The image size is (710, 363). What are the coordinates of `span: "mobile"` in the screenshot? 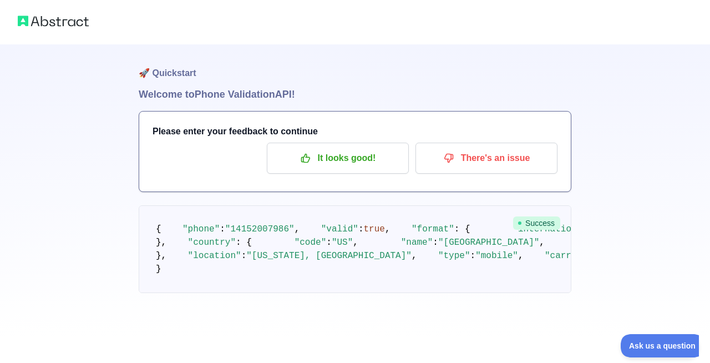 It's located at (496, 256).